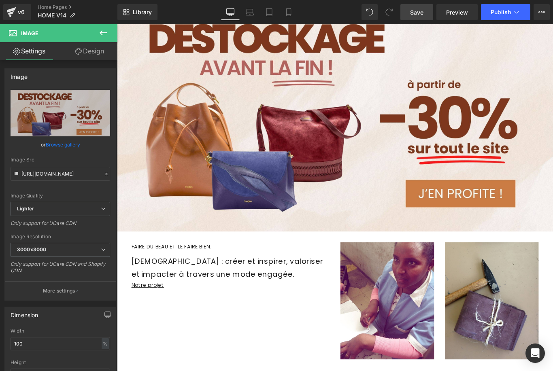 The image size is (553, 371). What do you see at coordinates (24, 313) in the screenshot?
I see `div: Dimension` at bounding box center [24, 313].